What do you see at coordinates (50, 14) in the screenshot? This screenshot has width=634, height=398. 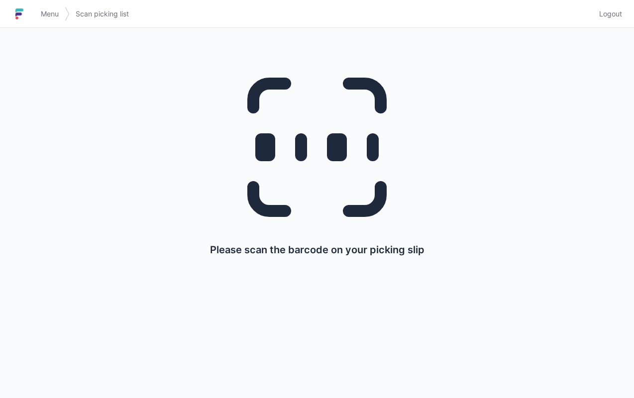 I see `span: Menu` at bounding box center [50, 14].